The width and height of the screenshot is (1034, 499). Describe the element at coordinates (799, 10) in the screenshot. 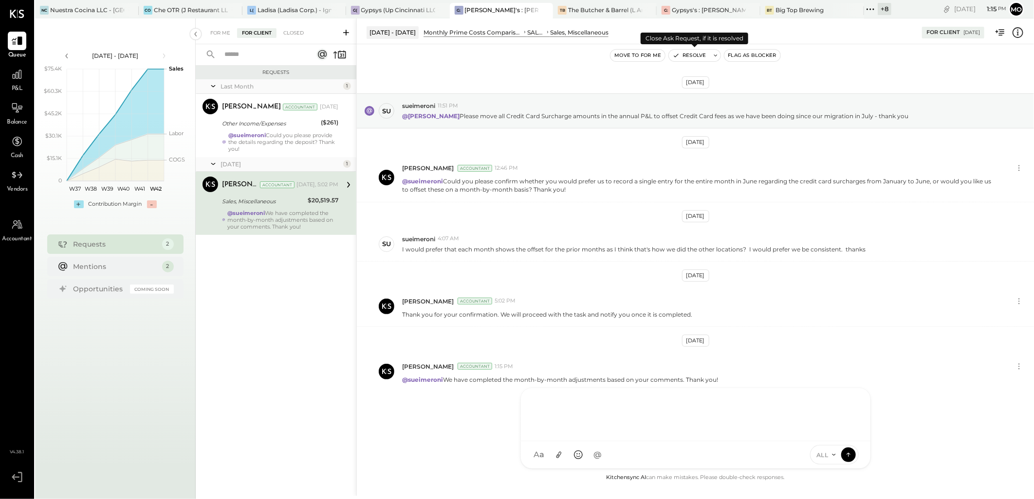

I see `div: Big Top Brewing` at that location.